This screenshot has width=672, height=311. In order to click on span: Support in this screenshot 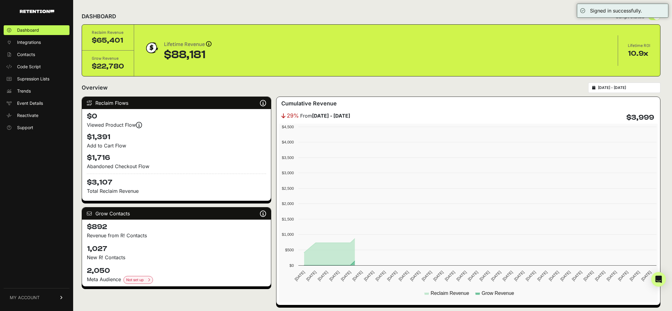, I will do `click(25, 128)`.